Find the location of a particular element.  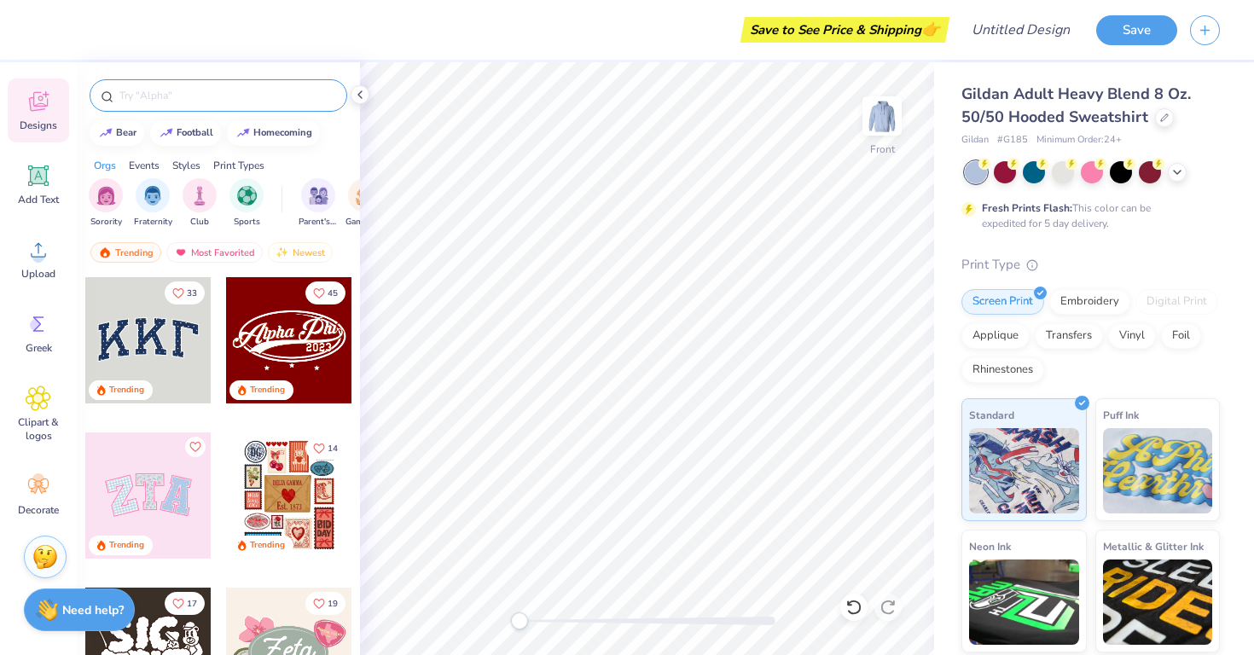

div: Most Favorited is located at coordinates (214, 252).